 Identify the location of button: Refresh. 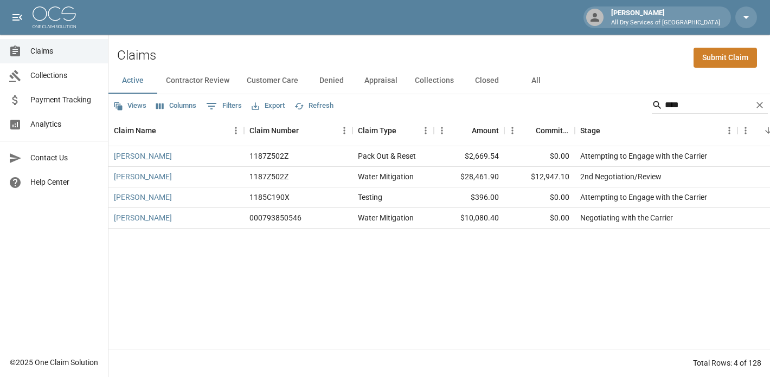
(314, 106).